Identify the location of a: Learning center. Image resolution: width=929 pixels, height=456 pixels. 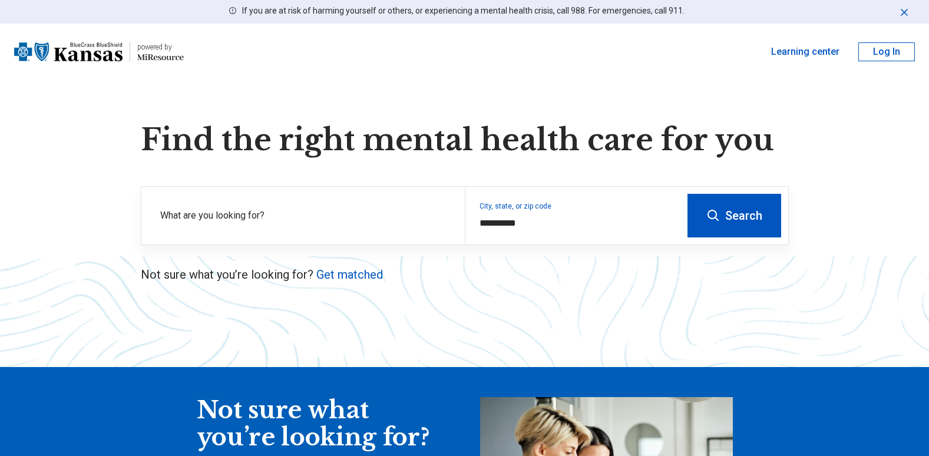
(805, 52).